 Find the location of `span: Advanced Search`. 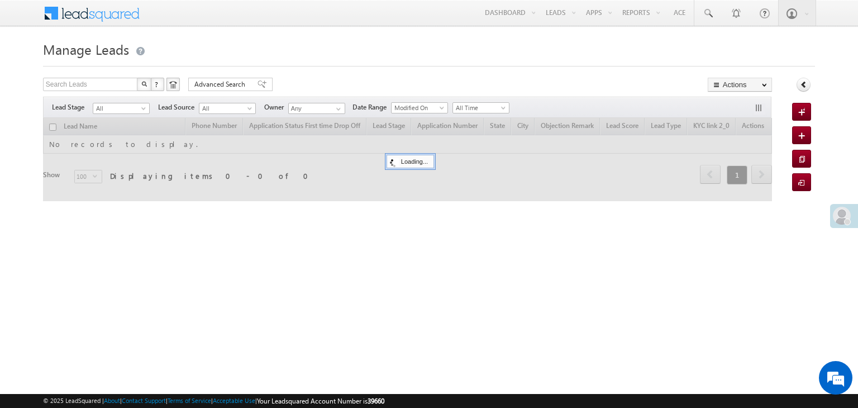

span: Advanced Search is located at coordinates (221, 84).